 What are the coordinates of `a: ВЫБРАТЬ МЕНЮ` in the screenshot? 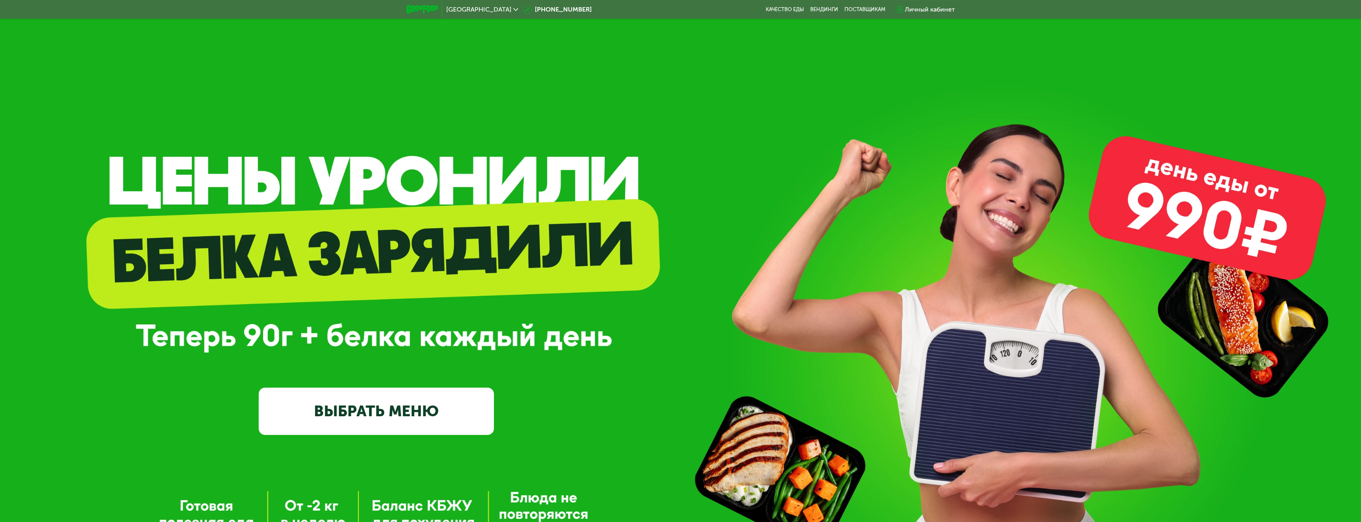 It's located at (376, 411).